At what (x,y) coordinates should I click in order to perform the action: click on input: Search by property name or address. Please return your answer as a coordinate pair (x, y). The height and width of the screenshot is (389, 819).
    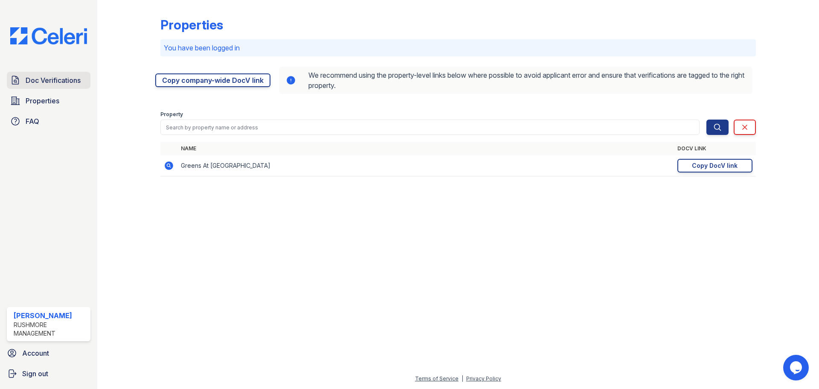
    Looking at the image, I should click on (430, 127).